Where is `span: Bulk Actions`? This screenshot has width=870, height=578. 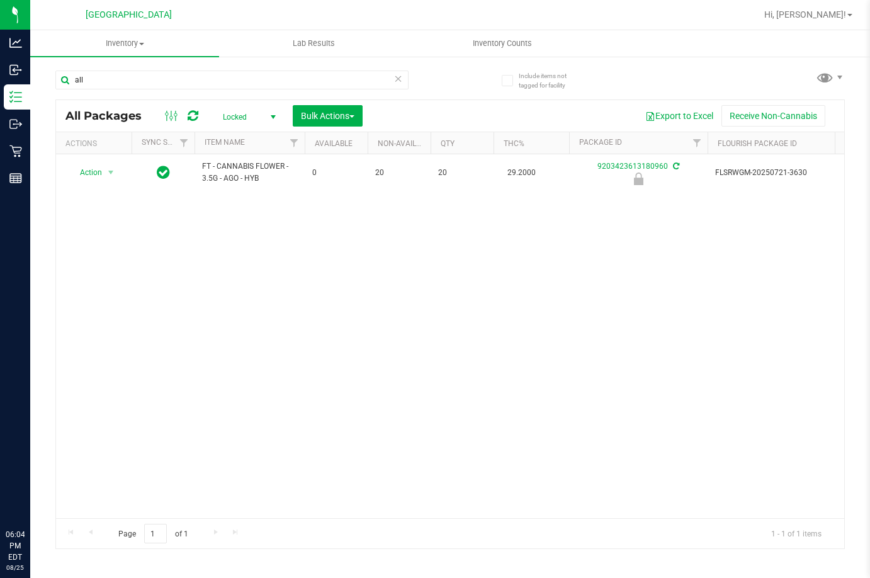 span: Bulk Actions is located at coordinates (327, 116).